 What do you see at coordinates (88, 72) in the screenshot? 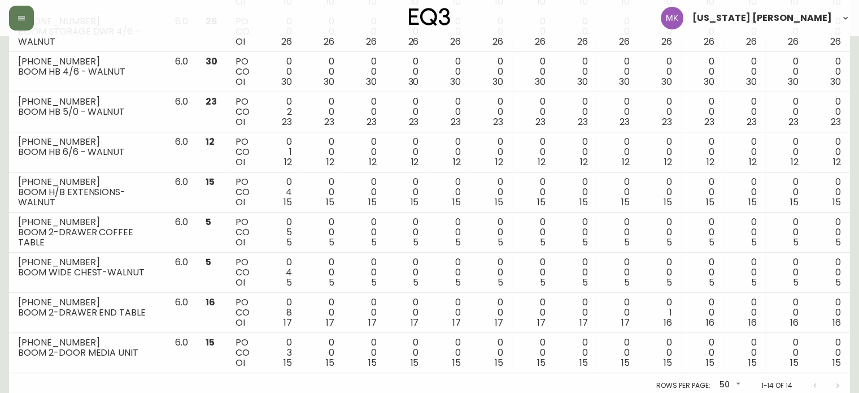
I see `div: BOOM HB 4/6 - WALNUT` at bounding box center [88, 72].